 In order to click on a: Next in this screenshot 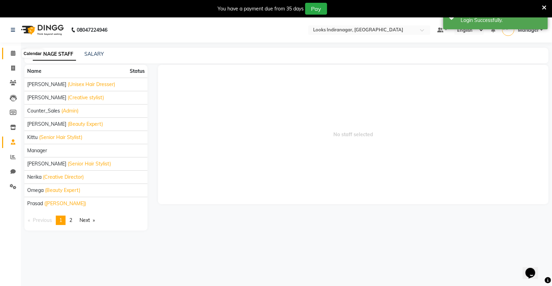, I will do `click(87, 220)`.